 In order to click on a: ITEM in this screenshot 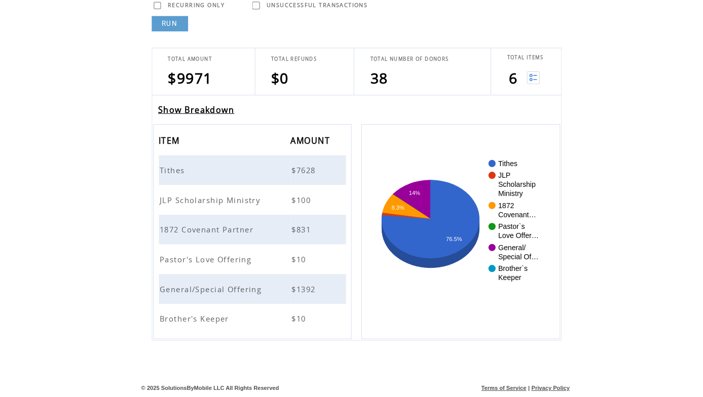, I will do `click(169, 144)`.